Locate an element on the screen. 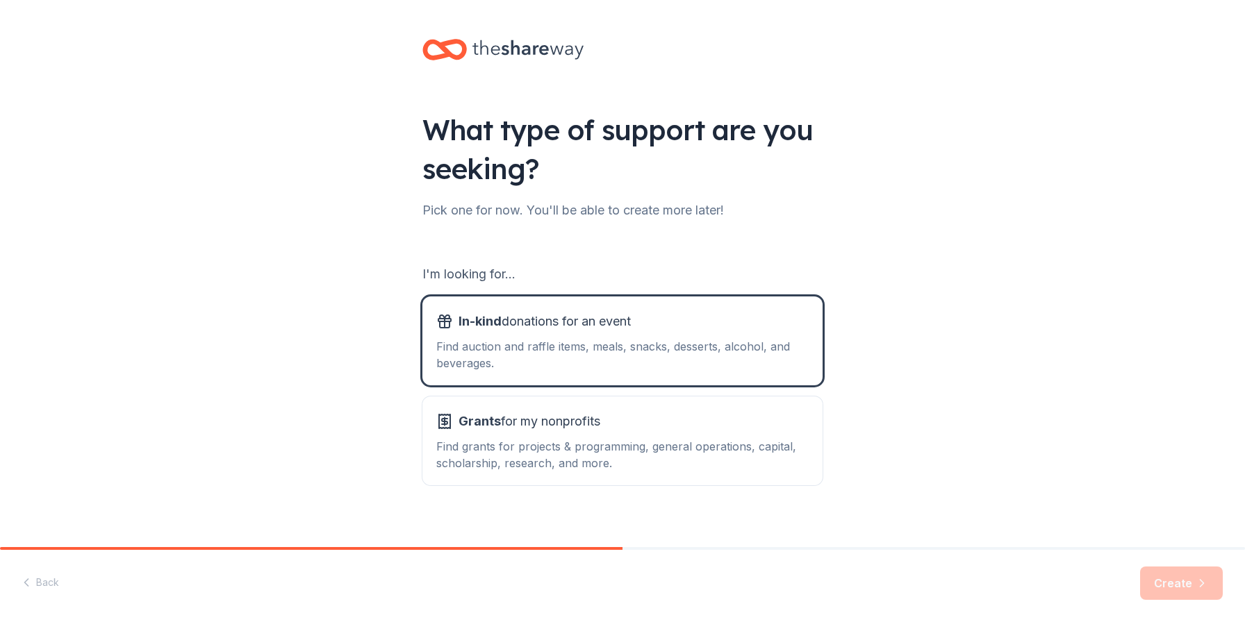 This screenshot has height=622, width=1245. div: I'm looking for... is located at coordinates (622, 274).